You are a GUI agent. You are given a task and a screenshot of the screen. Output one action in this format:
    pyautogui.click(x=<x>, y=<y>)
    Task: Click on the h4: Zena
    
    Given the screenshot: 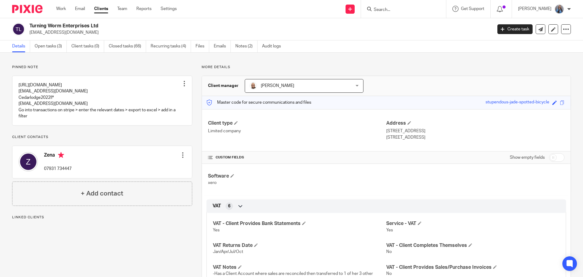 What is the action you would take?
    pyautogui.click(x=58, y=155)
    